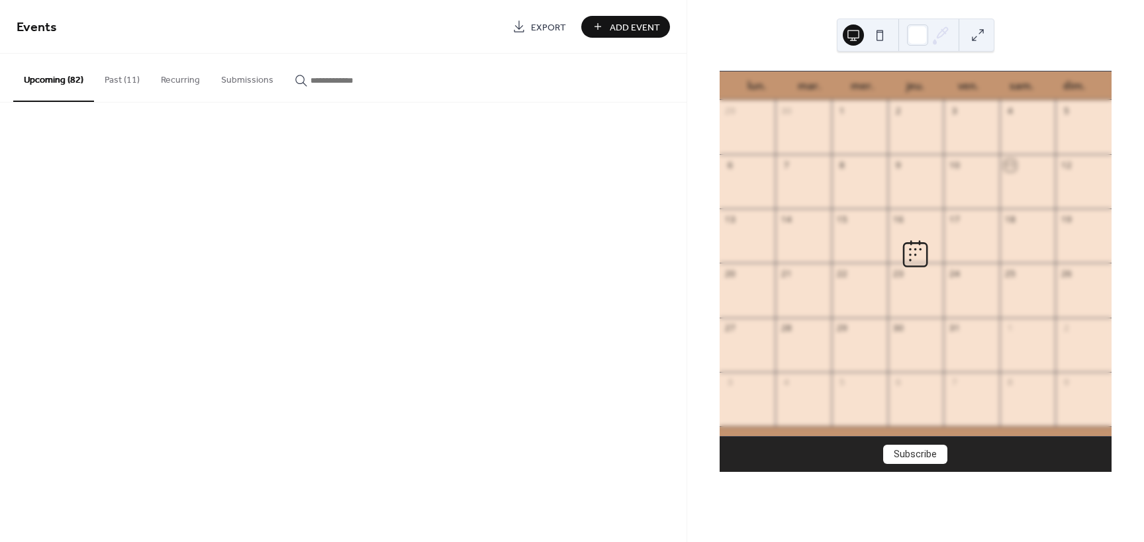  I want to click on div: 20, so click(730, 274).